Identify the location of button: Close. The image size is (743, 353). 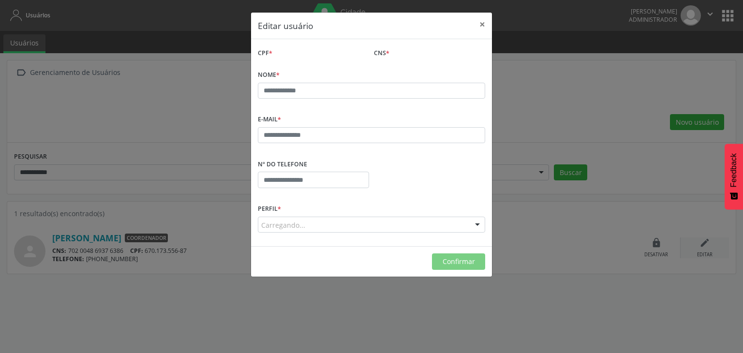
(482, 24).